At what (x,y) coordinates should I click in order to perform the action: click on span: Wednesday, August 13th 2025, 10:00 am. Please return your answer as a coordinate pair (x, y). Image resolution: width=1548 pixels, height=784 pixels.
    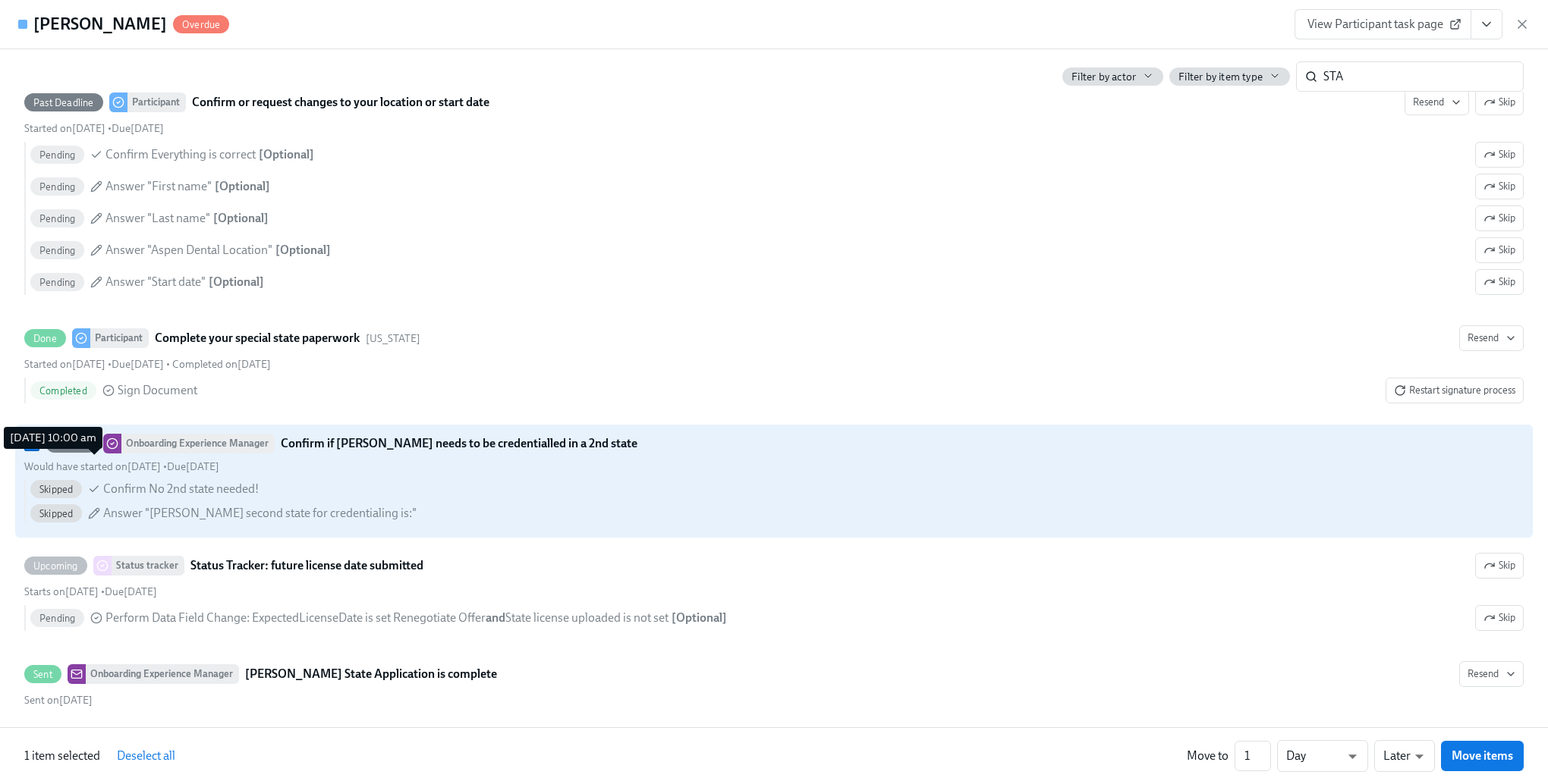
    Looking at the image, I should click on (138, 364).